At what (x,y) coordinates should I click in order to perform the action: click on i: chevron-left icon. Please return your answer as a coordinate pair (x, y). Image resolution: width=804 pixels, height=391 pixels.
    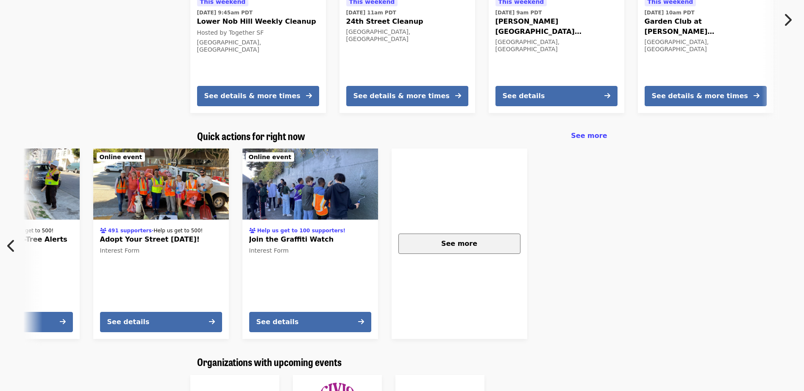
    Looking at the image, I should click on (11, 246).